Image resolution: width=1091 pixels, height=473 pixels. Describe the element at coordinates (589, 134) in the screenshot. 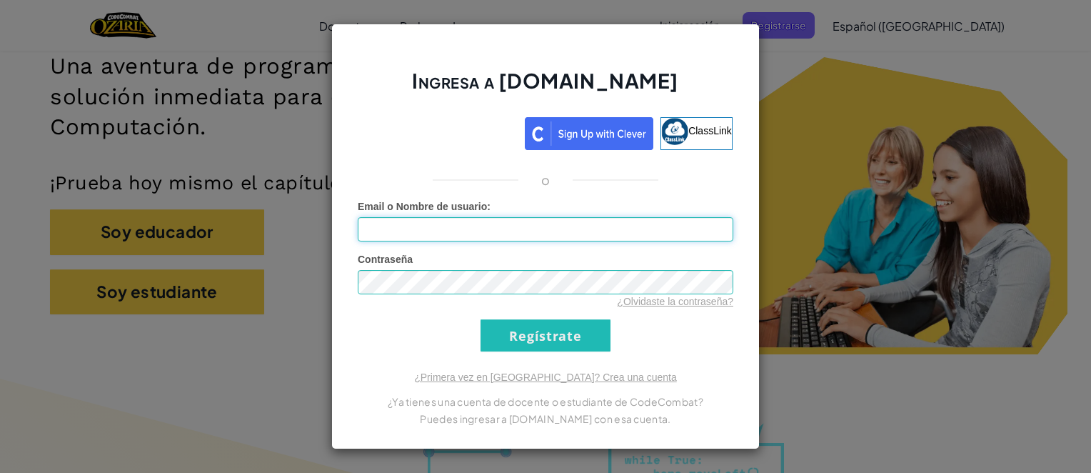

I see `img: clever_sso_button@2x.png` at that location.